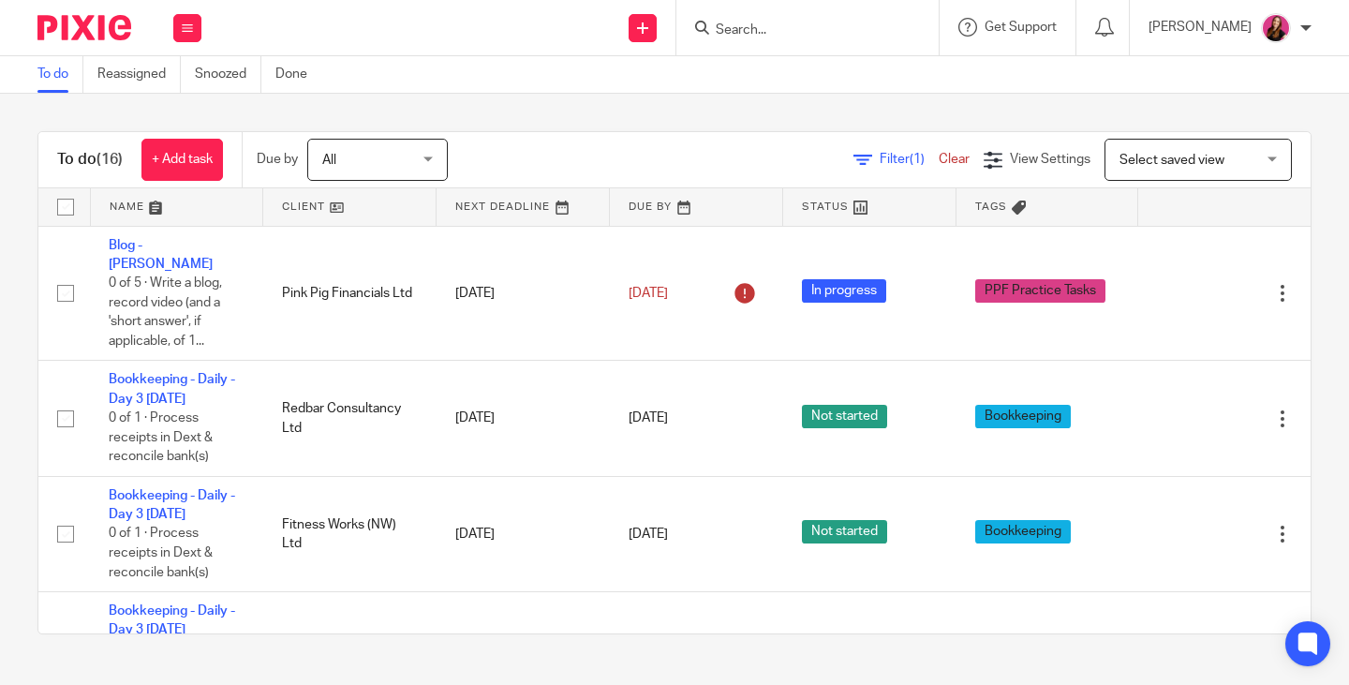 The width and height of the screenshot is (1349, 685). Describe the element at coordinates (110, 159) in the screenshot. I see `span: (16)` at that location.